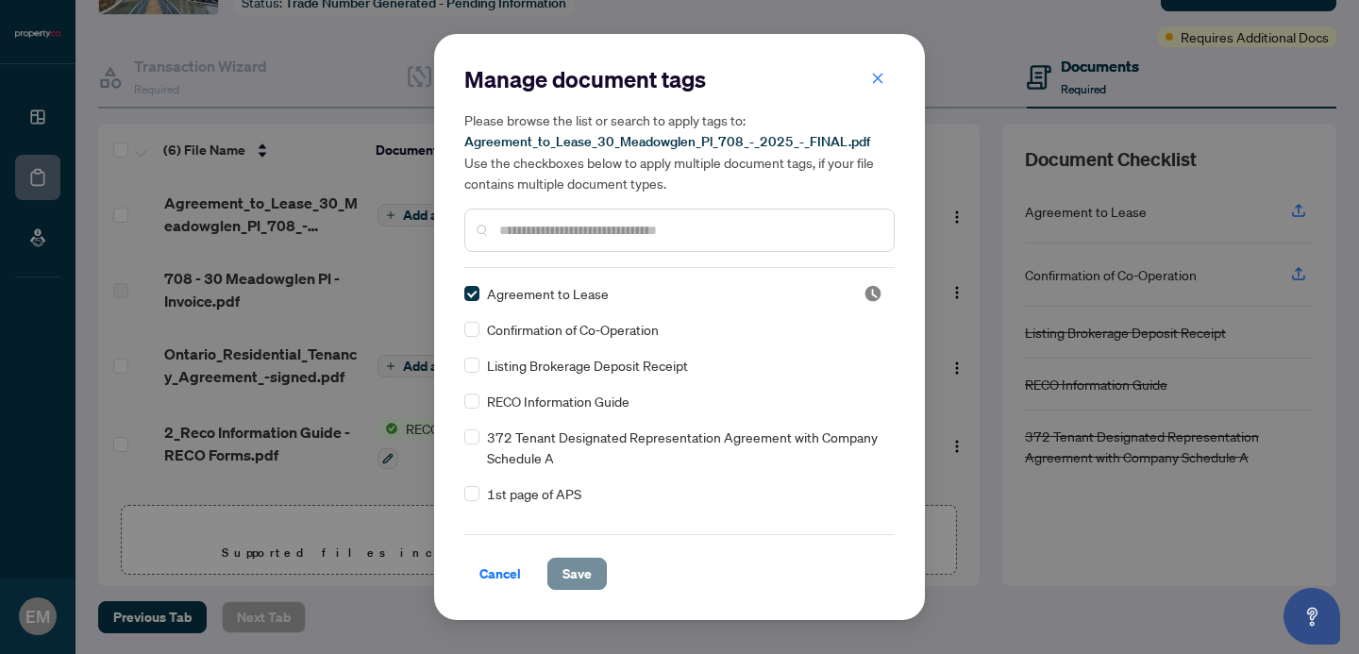  I want to click on span: Agreement to Lease, so click(547, 294).